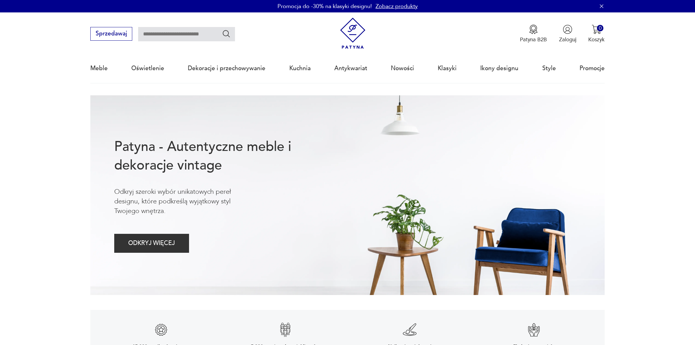 This screenshot has width=695, height=345. I want to click on a: Dekoracje i przechowywanie, so click(227, 68).